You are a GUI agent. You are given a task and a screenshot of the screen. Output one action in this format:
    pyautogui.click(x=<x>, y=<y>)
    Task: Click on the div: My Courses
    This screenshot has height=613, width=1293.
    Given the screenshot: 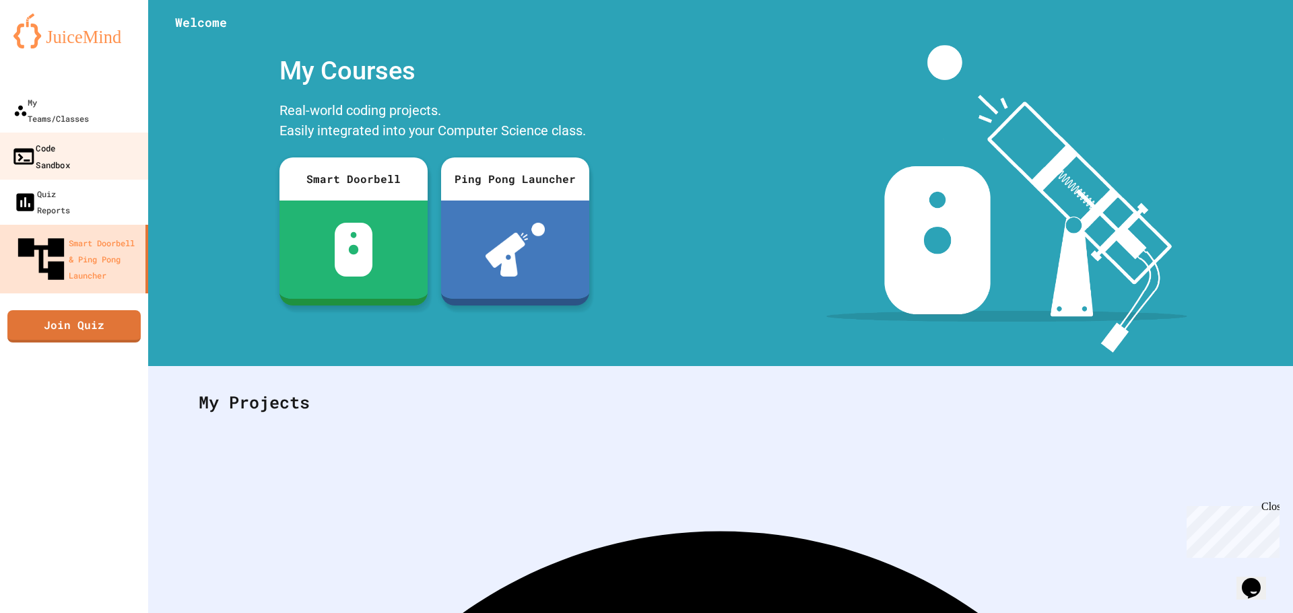 What is the action you would take?
    pyautogui.click(x=434, y=71)
    